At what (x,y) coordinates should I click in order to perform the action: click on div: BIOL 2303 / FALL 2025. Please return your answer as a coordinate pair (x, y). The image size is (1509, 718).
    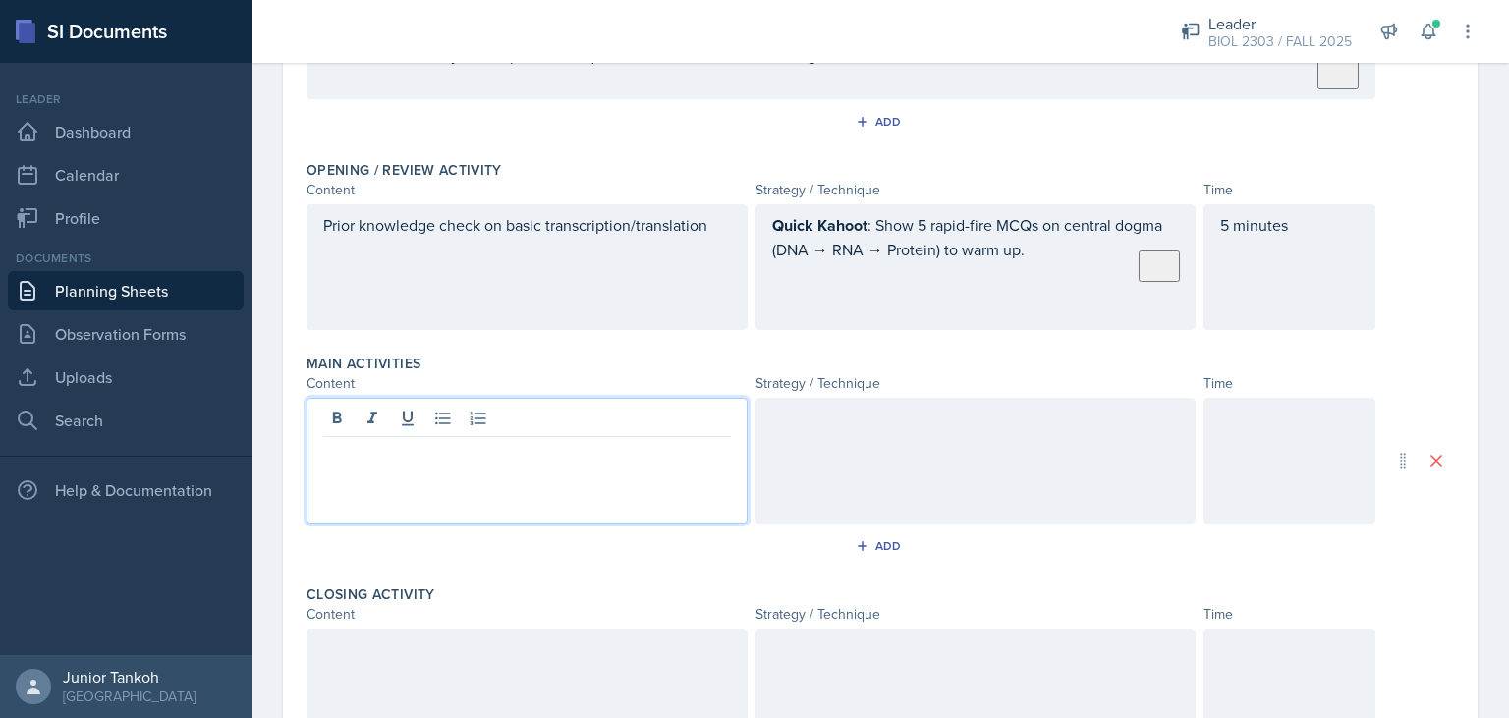
    Looking at the image, I should click on (1280, 41).